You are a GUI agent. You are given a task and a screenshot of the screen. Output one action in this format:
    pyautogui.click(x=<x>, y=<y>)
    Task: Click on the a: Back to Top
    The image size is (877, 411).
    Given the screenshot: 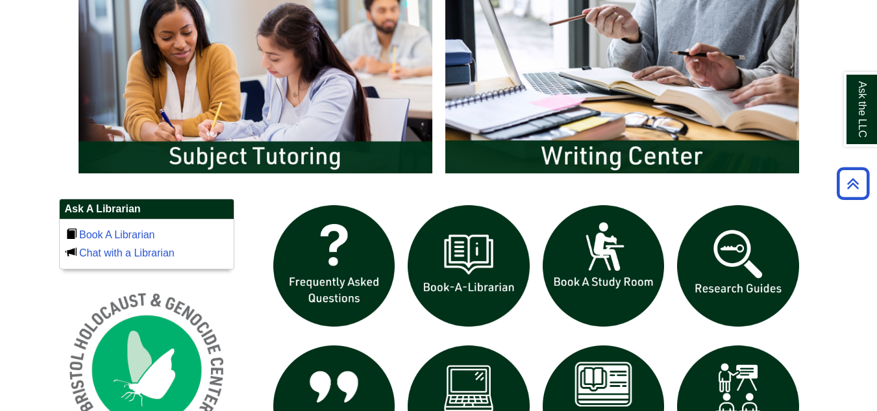 What is the action you would take?
    pyautogui.click(x=853, y=183)
    